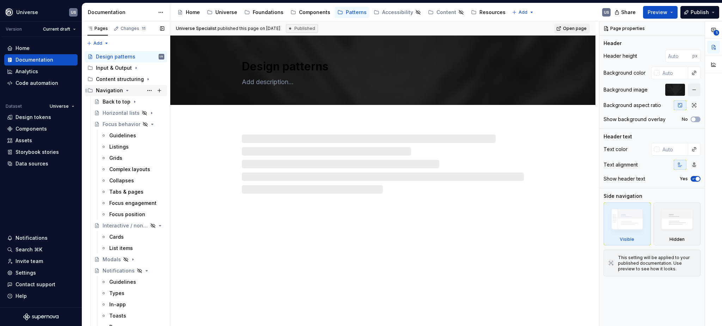 This screenshot has height=326, width=722. I want to click on a: Guidelines, so click(133, 136).